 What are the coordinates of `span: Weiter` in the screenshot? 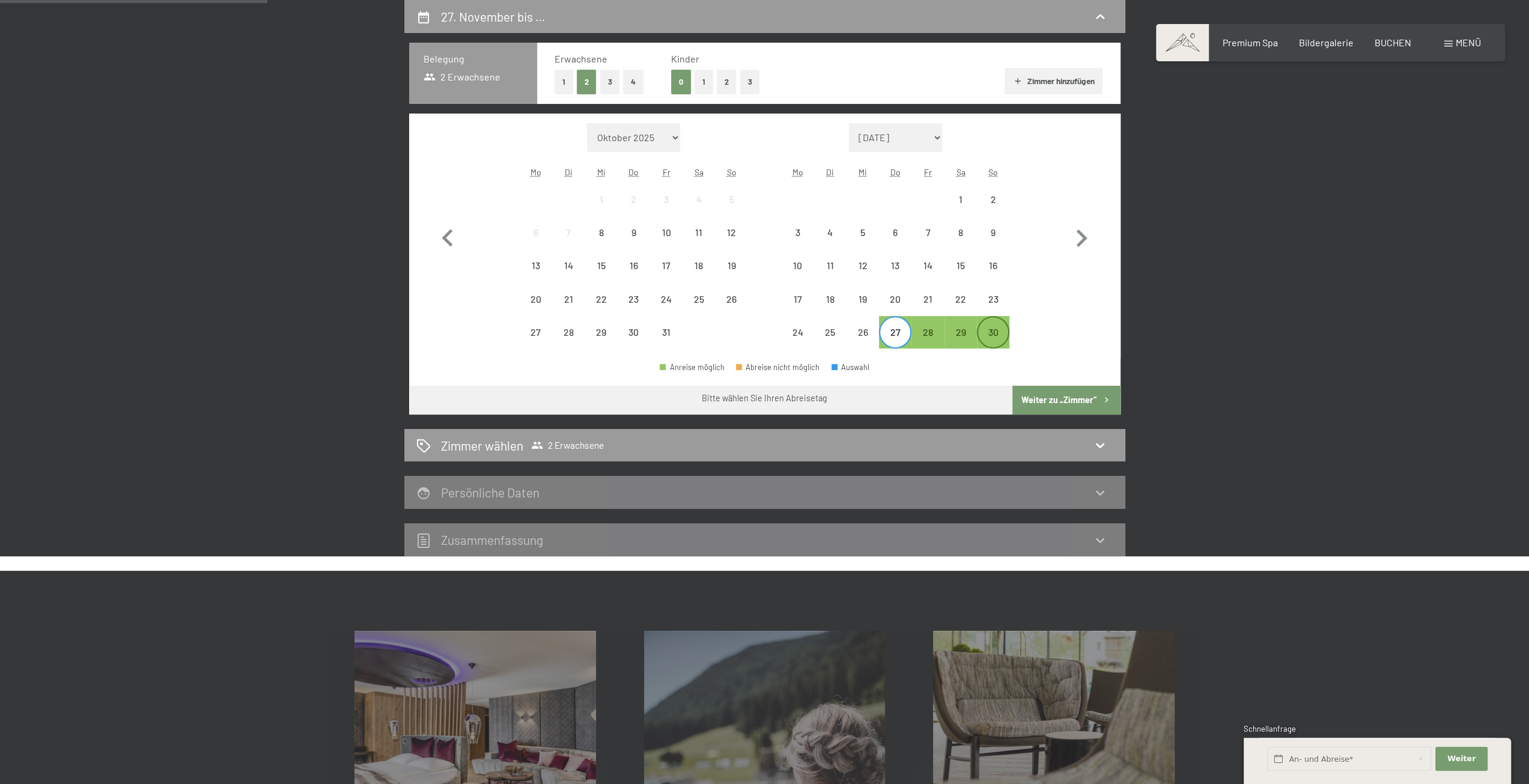 It's located at (1461, 759).